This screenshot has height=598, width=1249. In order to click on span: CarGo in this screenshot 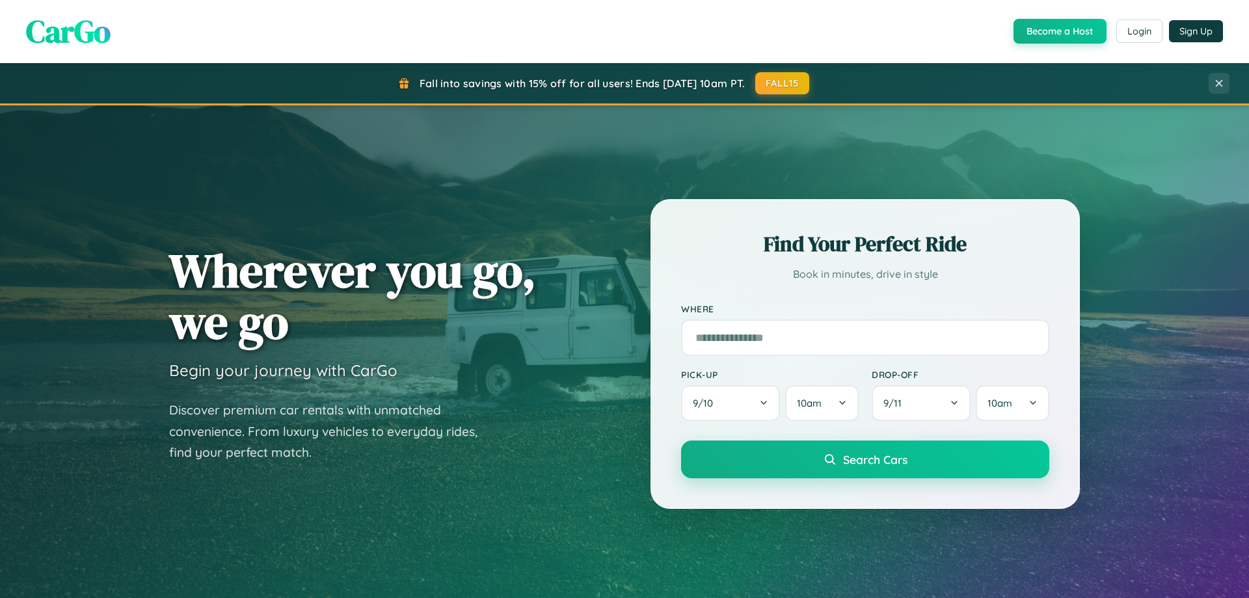, I will do `click(68, 31)`.